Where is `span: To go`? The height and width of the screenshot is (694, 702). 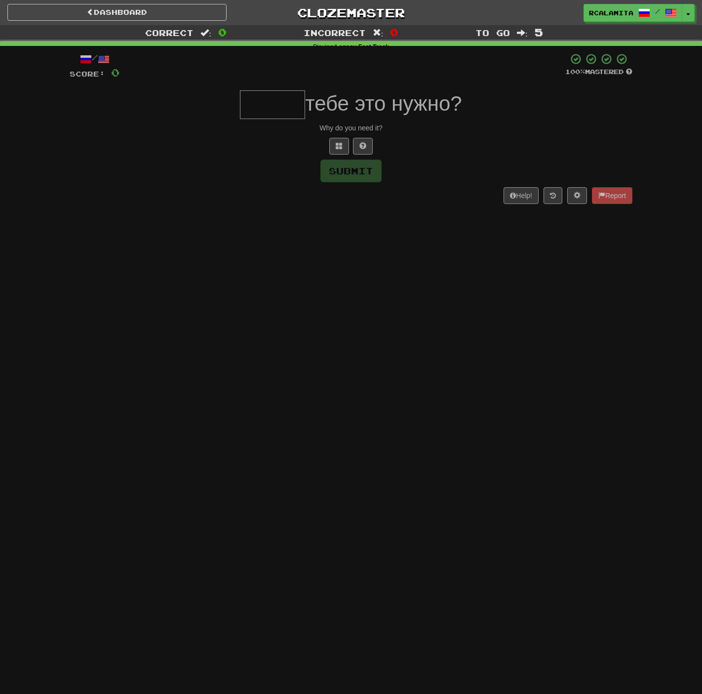
span: To go is located at coordinates (493, 33).